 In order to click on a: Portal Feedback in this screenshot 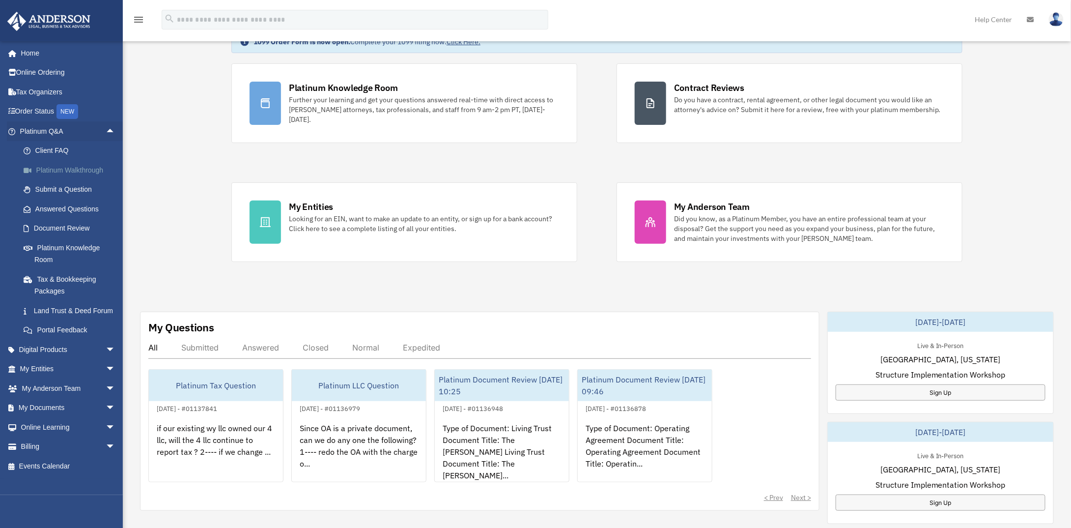, I will do `click(72, 330)`.